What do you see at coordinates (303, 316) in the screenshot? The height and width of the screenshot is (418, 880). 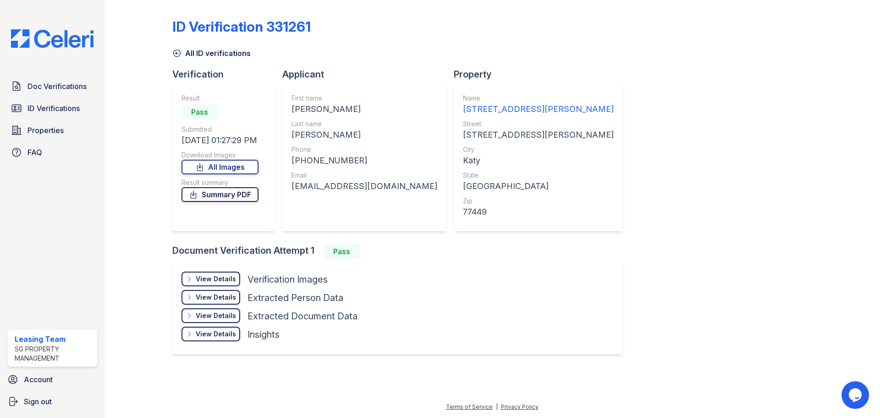 I see `div: Extracted Document Data` at bounding box center [303, 316].